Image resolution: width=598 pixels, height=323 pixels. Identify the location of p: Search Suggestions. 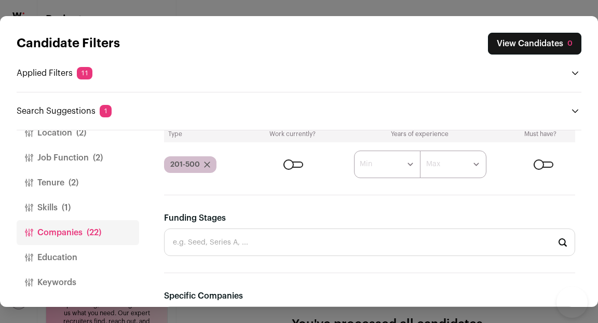
(64, 111).